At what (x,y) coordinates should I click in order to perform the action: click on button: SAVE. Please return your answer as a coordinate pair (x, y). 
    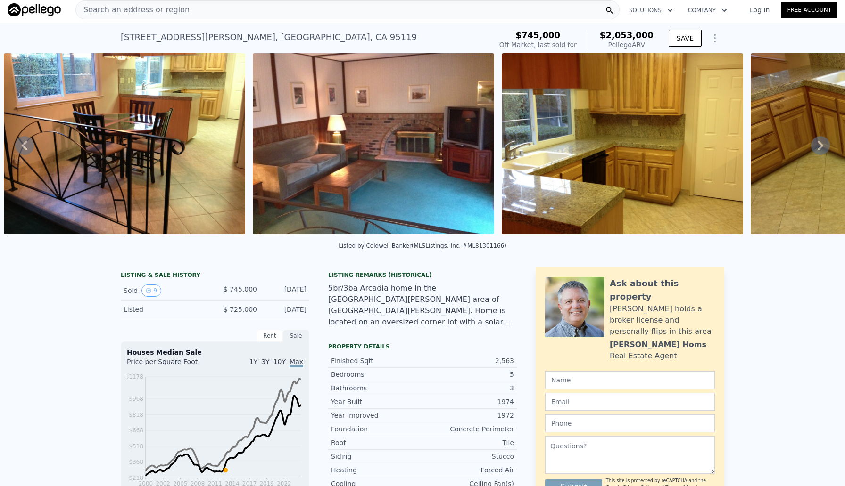
    Looking at the image, I should click on (685, 38).